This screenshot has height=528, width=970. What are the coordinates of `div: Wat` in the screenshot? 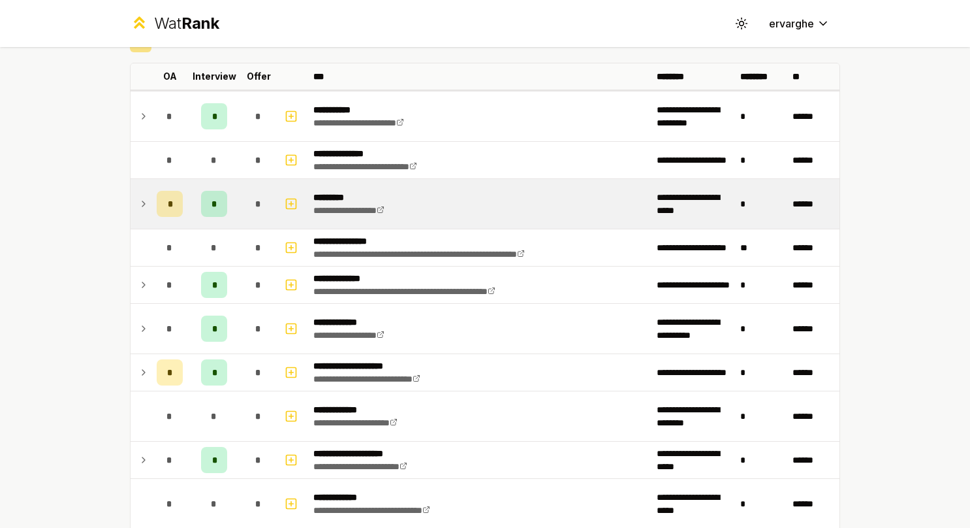 It's located at (187, 24).